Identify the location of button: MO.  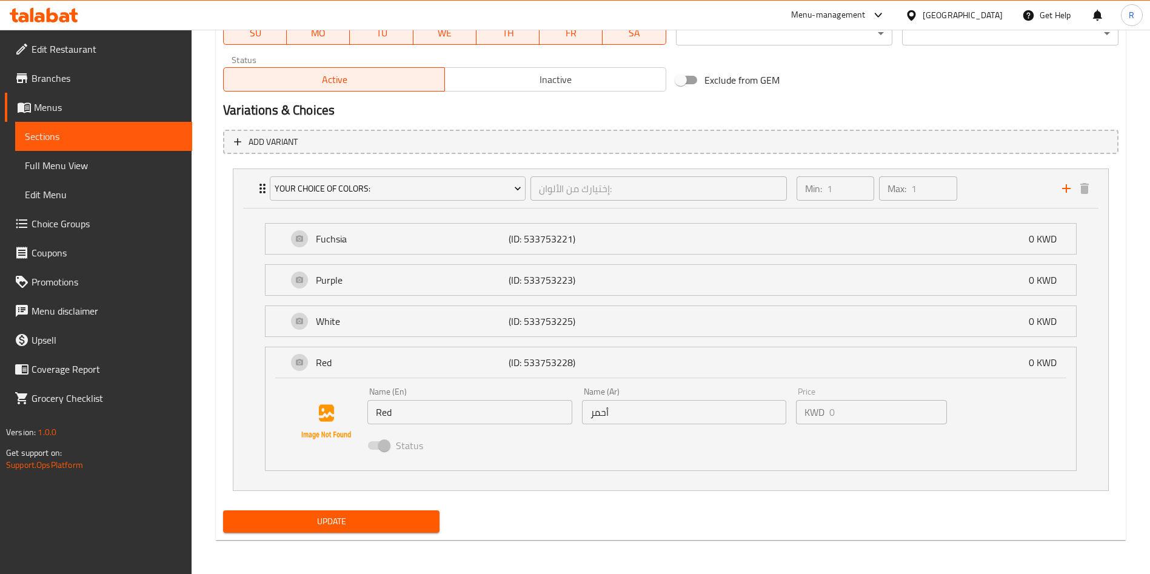
(318, 33).